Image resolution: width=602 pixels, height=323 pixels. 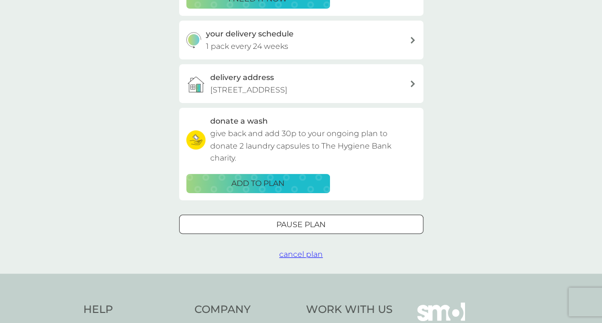 What do you see at coordinates (313, 145) in the screenshot?
I see `p: give back and add 30p to your ongoing plan to donate 2 laundry capsules to The Hygiene Bank charity.` at bounding box center [313, 145].